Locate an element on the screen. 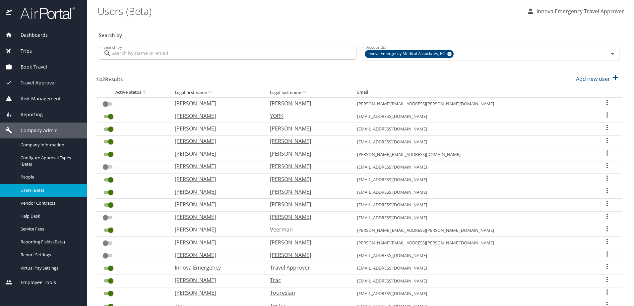 This screenshot has width=634, height=306. button: Add new user is located at coordinates (598, 79).